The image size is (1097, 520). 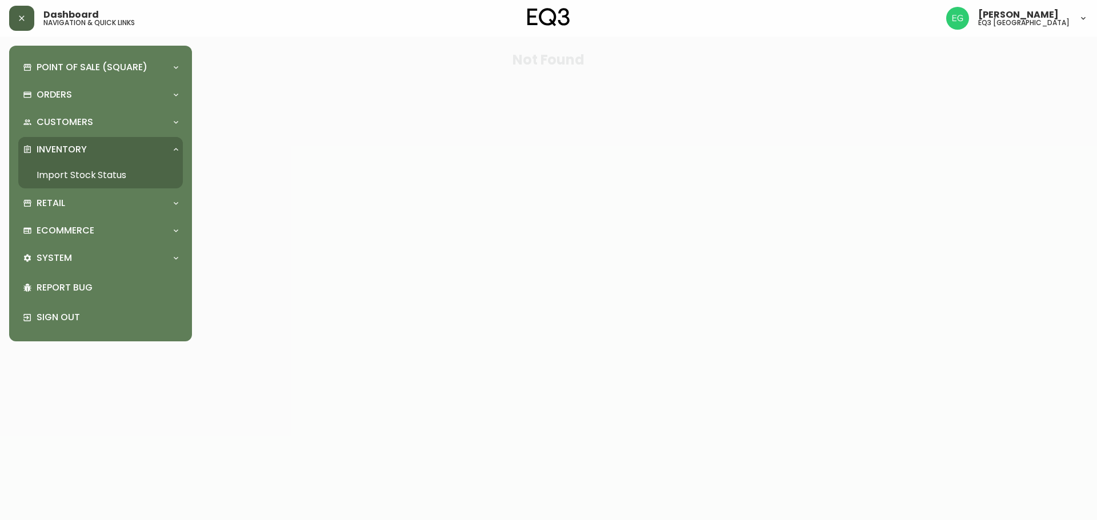 What do you see at coordinates (101, 67) in the screenshot?
I see `div: Point of Sale (Square)` at bounding box center [101, 67].